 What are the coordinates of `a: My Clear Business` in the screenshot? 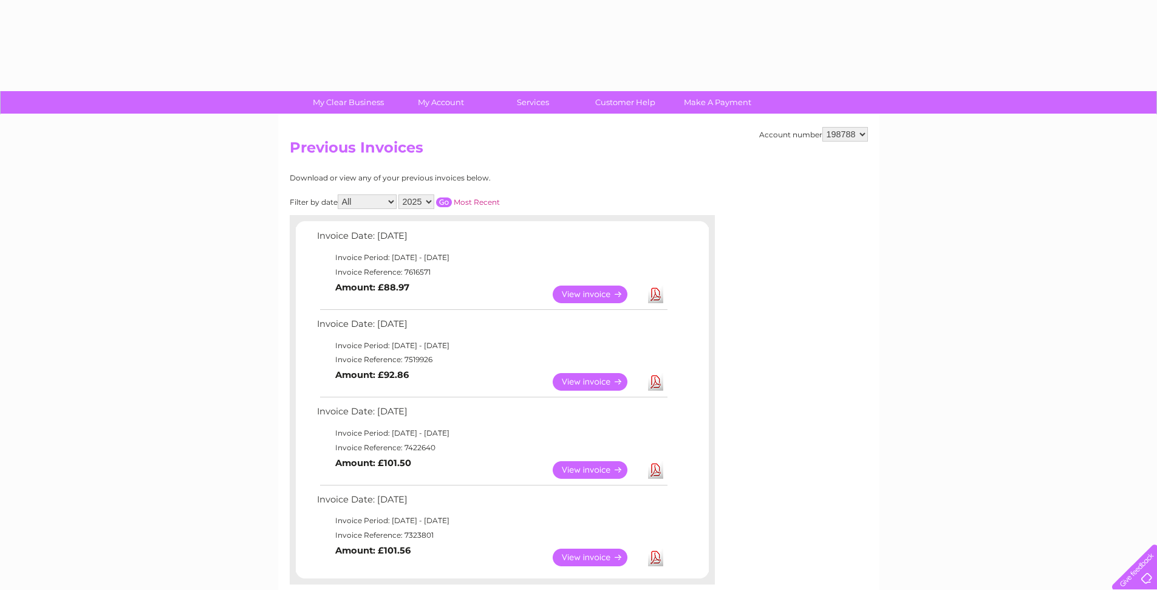 It's located at (348, 102).